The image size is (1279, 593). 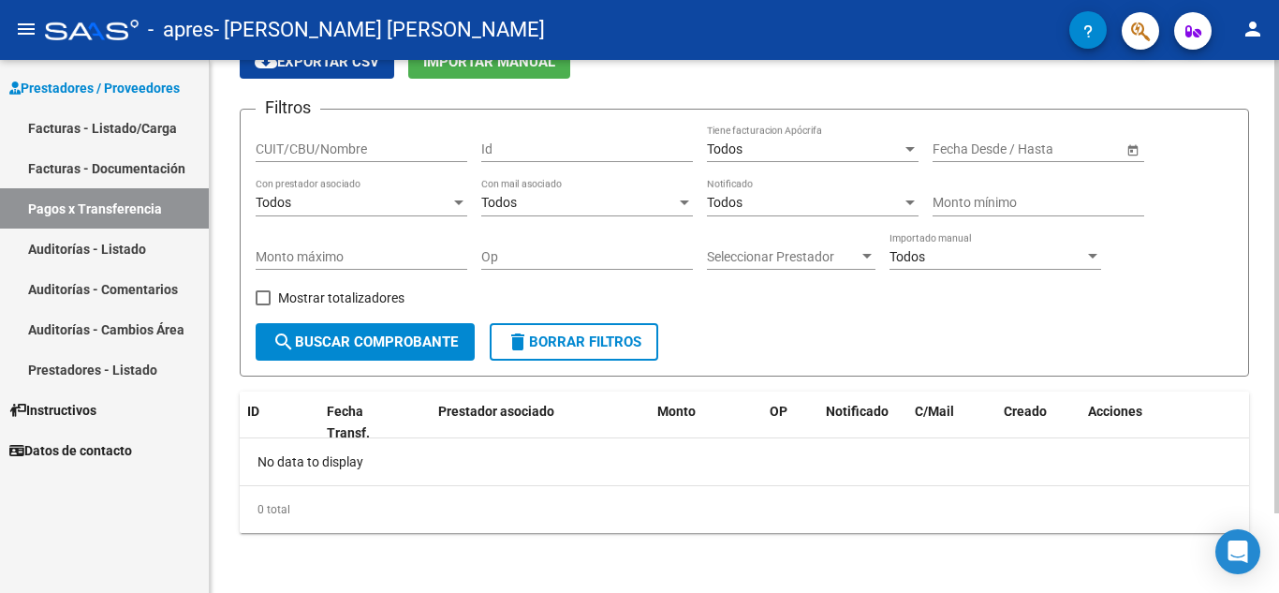 What do you see at coordinates (744, 461) in the screenshot?
I see `div: No data to display` at bounding box center [744, 461].